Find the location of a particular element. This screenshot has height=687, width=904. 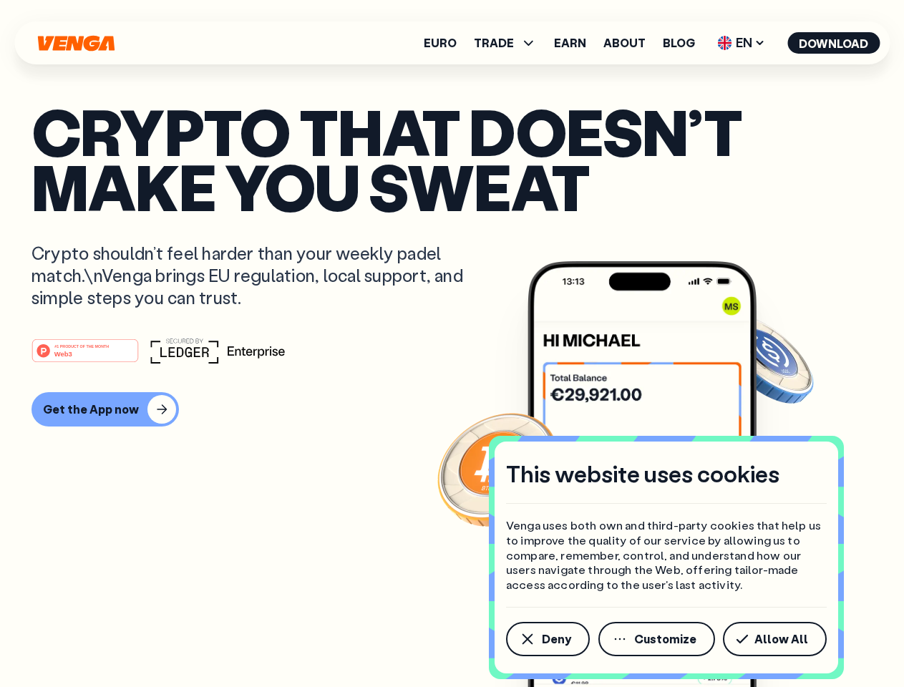

div: Get the App now is located at coordinates (91, 410).